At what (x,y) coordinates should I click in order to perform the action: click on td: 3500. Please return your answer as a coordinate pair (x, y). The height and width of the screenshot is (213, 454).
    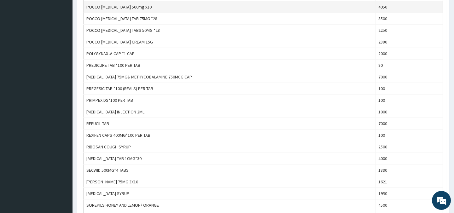
    Looking at the image, I should click on (409, 19).